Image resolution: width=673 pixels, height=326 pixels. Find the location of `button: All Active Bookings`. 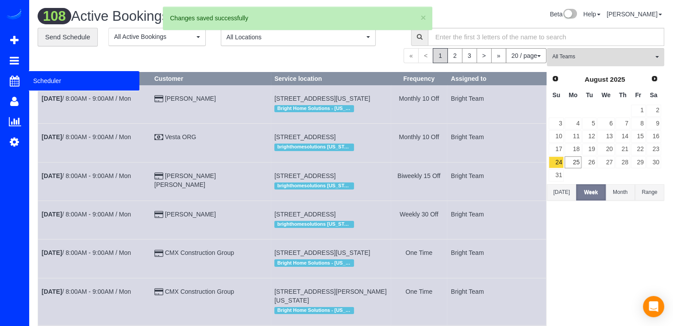

button: All Active Bookings is located at coordinates (157, 37).